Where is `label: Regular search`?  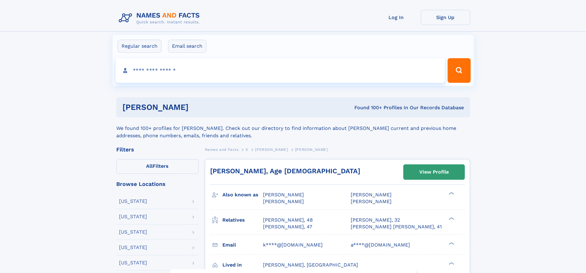 label: Regular search is located at coordinates (139, 46).